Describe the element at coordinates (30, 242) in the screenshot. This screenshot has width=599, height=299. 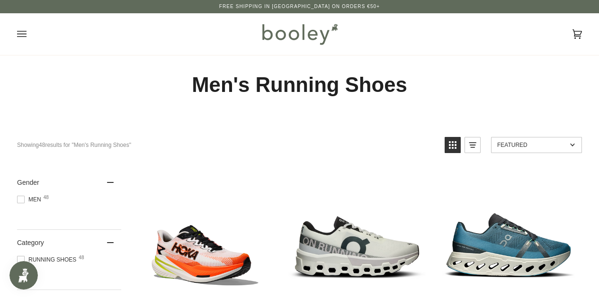
I see `span: Category` at that location.